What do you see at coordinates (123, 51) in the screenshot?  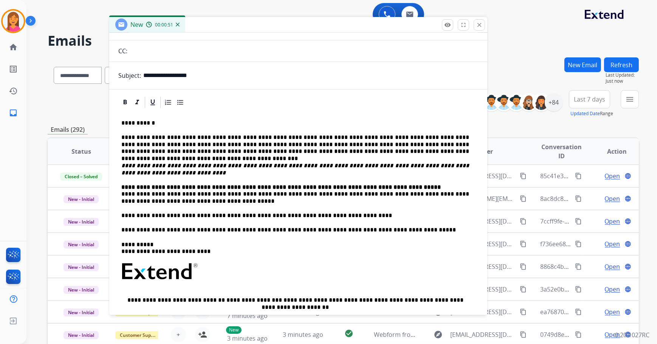 I see `p: CC:` at bounding box center [123, 51].